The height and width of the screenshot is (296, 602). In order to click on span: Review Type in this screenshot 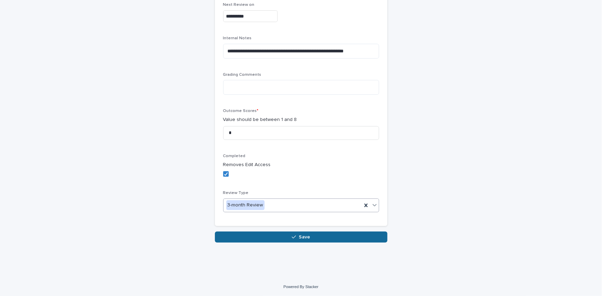, I will do `click(236, 193)`.